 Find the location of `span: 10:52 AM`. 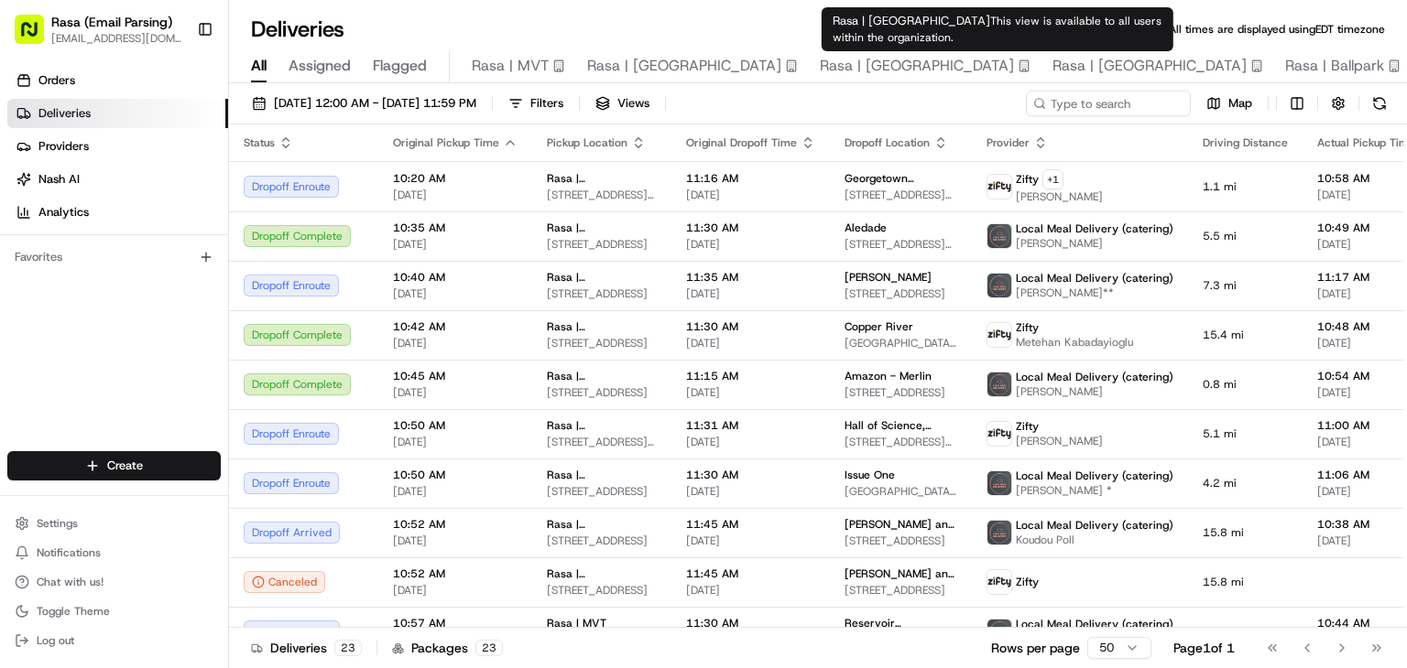

span: 10:52 AM is located at coordinates (455, 574).